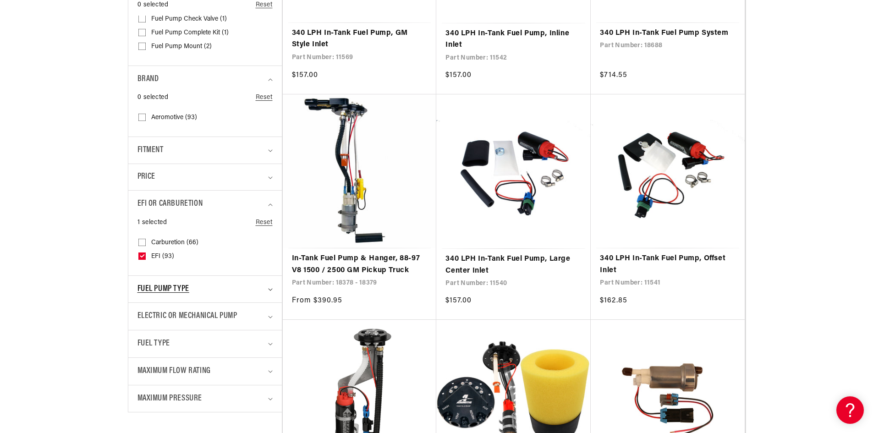  I want to click on a: 340 LPH In-Tank Fuel Pump, Large Center Inlet, so click(513, 265).